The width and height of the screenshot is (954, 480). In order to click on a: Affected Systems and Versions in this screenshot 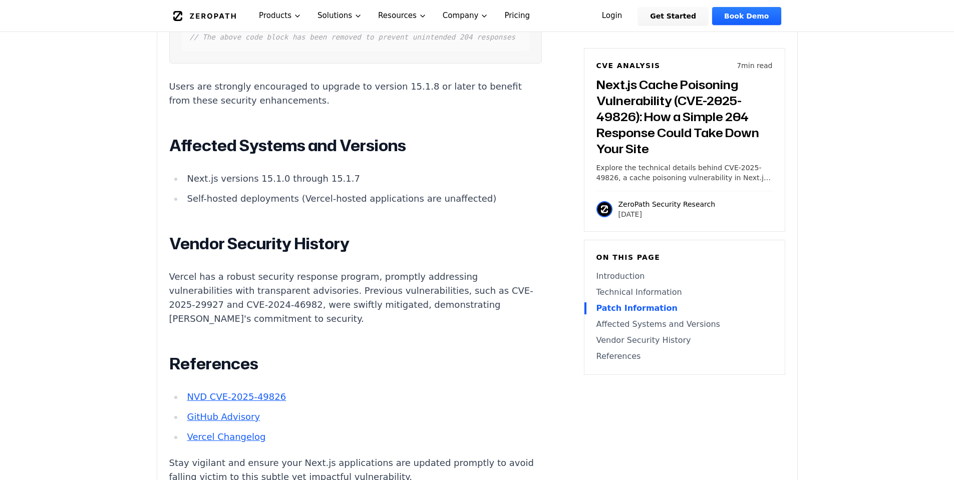, I will do `click(685, 325)`.